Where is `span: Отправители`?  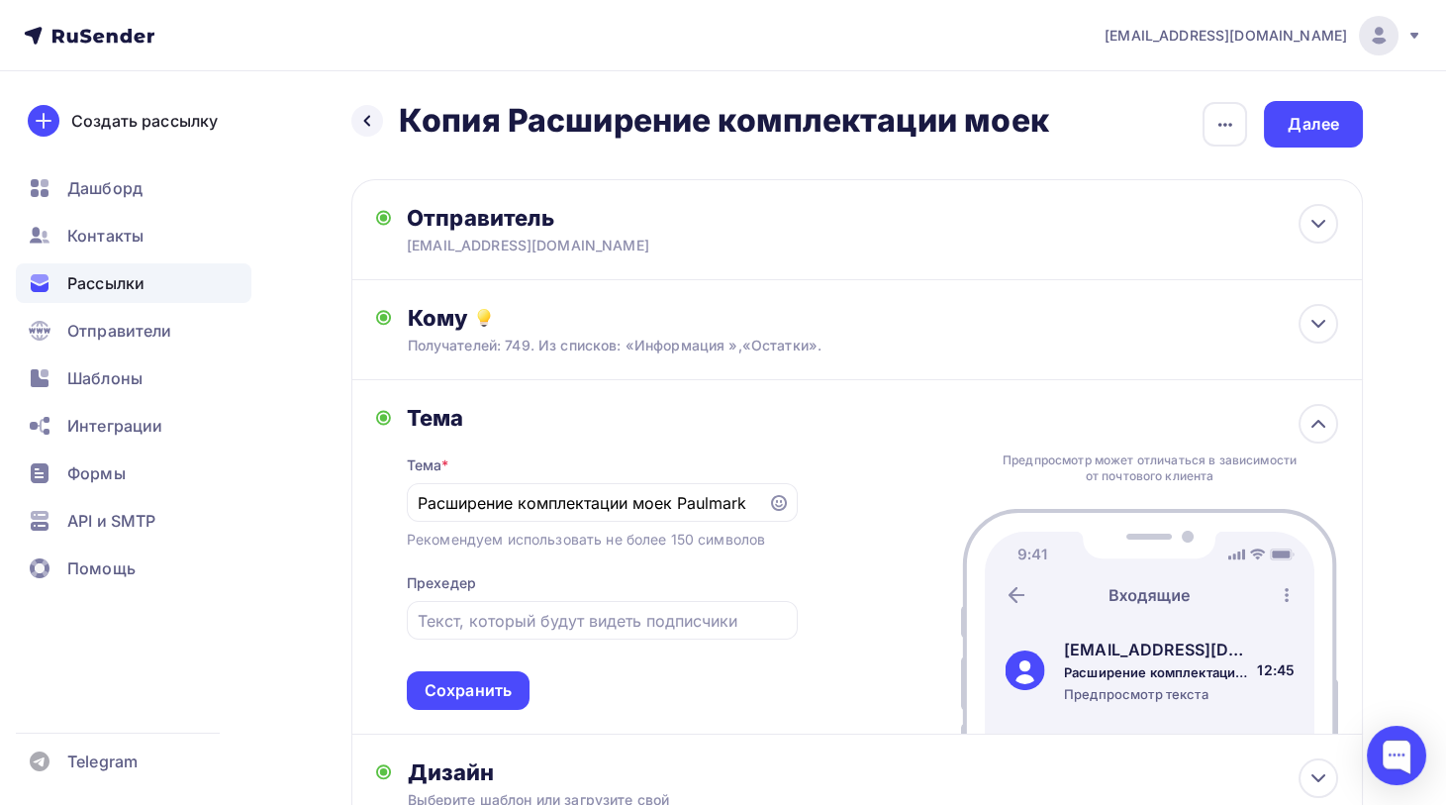 span: Отправители is located at coordinates (120, 331).